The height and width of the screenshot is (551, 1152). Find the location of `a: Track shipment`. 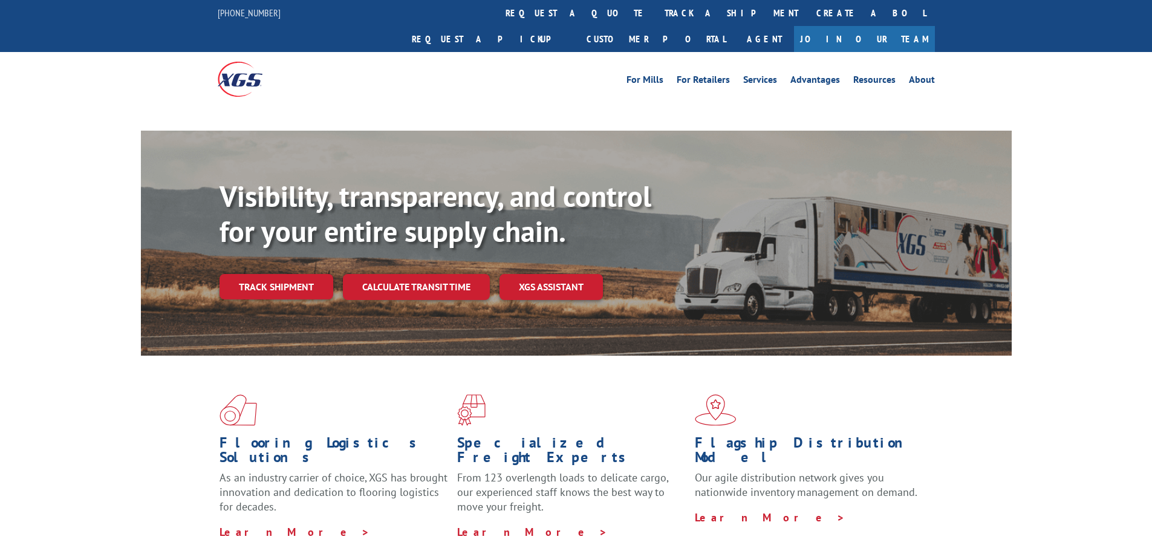

a: Track shipment is located at coordinates (276, 287).